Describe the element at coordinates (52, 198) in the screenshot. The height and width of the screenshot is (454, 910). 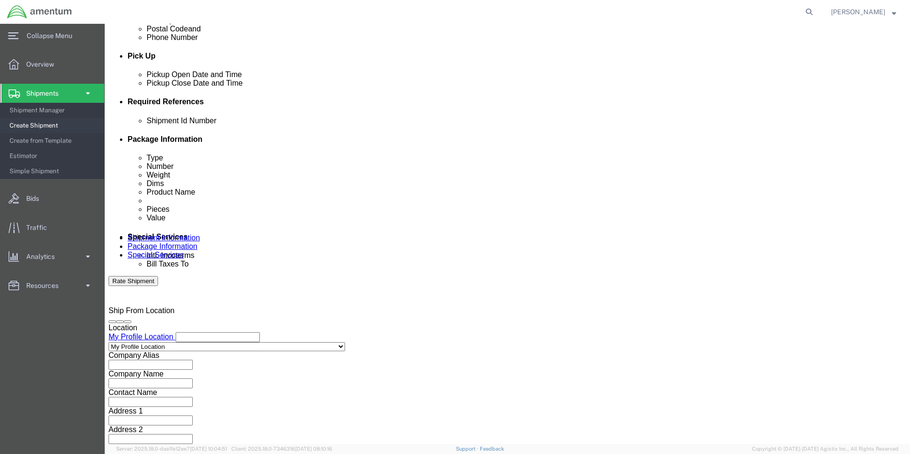
I see `a: Bids` at that location.